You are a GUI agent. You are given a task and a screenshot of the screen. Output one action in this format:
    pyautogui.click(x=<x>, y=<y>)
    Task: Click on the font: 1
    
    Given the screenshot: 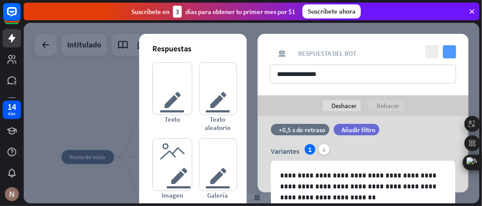 What is the action you would take?
    pyautogui.click(x=310, y=149)
    